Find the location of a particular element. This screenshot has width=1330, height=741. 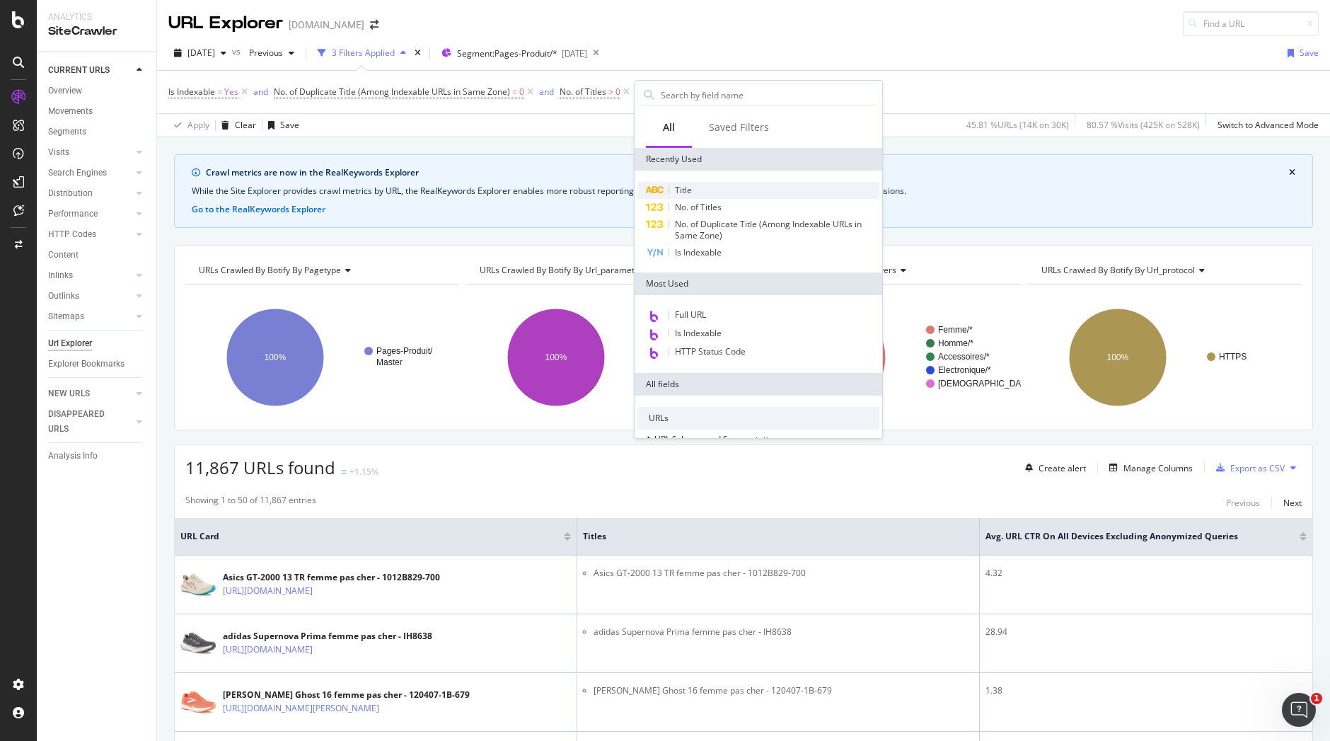

button: 3 Filters Applied is located at coordinates (361, 53).